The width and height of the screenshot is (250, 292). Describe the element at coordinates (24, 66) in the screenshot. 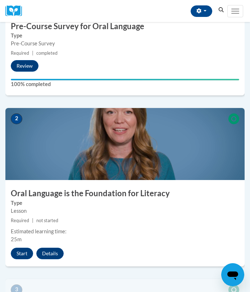

I see `button: Review` at that location.